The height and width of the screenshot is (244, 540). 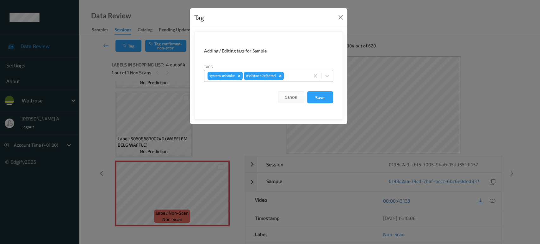 What do you see at coordinates (291, 97) in the screenshot?
I see `button: Cancel` at bounding box center [291, 97].